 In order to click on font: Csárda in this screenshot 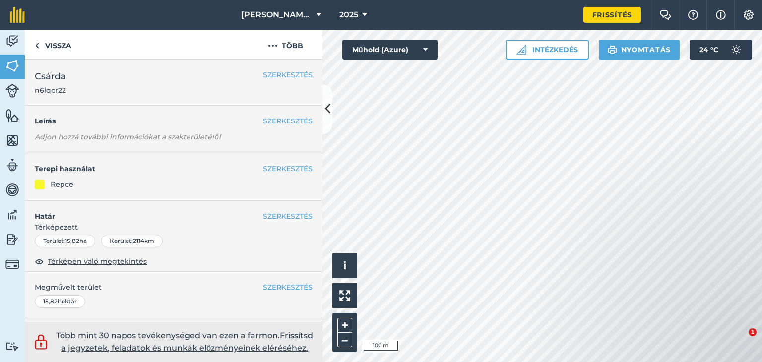, I will do `click(50, 76)`.